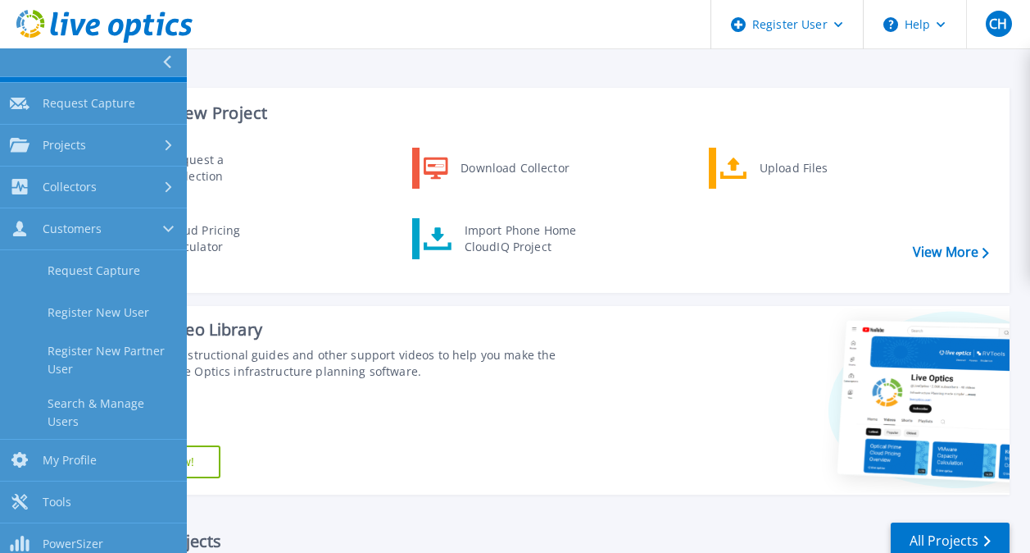 The image size is (1030, 553). What do you see at coordinates (521, 239) in the screenshot?
I see `div: Import Phone Home CloudIQ Project` at bounding box center [521, 239].